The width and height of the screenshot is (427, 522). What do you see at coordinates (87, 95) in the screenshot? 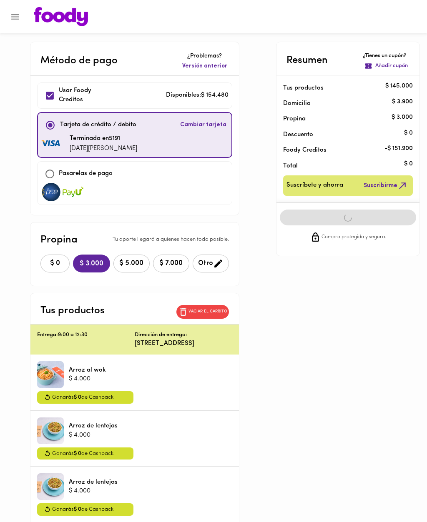
I see `p: Usar Foody Creditos` at bounding box center [87, 95].